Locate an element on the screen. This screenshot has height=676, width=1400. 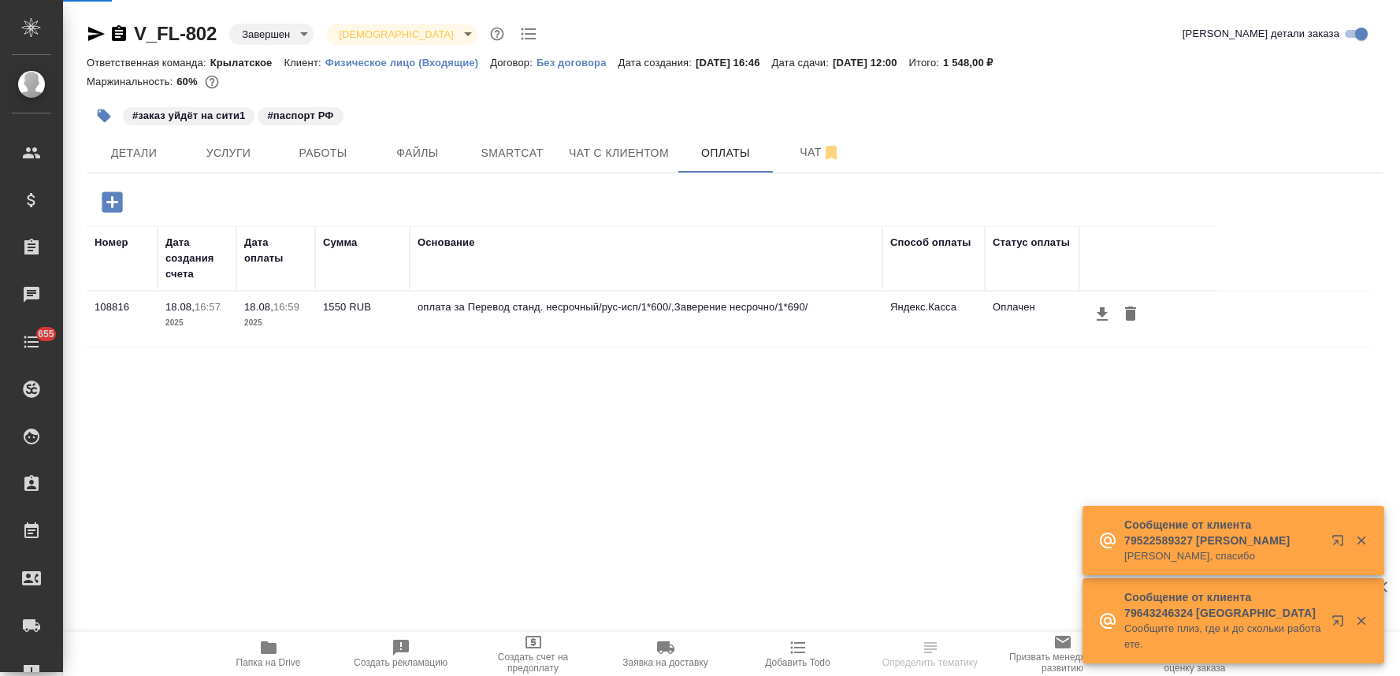
span: Добавить Todo is located at coordinates (797, 663).